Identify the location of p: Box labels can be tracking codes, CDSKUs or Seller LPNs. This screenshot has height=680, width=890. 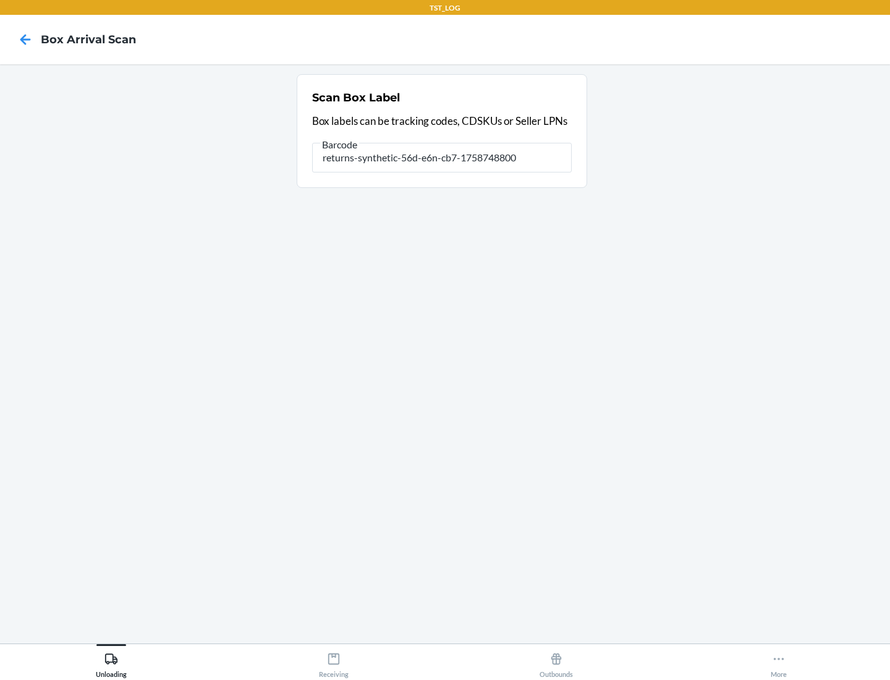
(442, 121).